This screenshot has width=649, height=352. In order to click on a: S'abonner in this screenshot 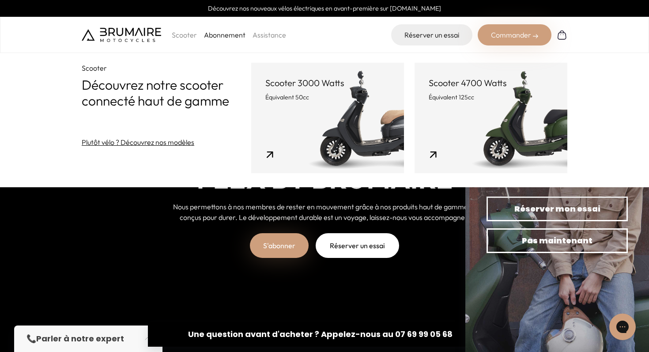, I will do `click(279, 245)`.